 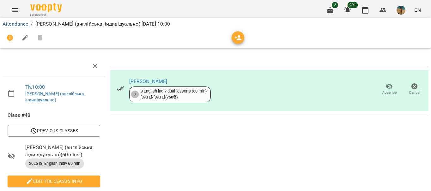 What do you see at coordinates (35, 87) in the screenshot?
I see `a: Th , 10:00` at bounding box center [35, 87].